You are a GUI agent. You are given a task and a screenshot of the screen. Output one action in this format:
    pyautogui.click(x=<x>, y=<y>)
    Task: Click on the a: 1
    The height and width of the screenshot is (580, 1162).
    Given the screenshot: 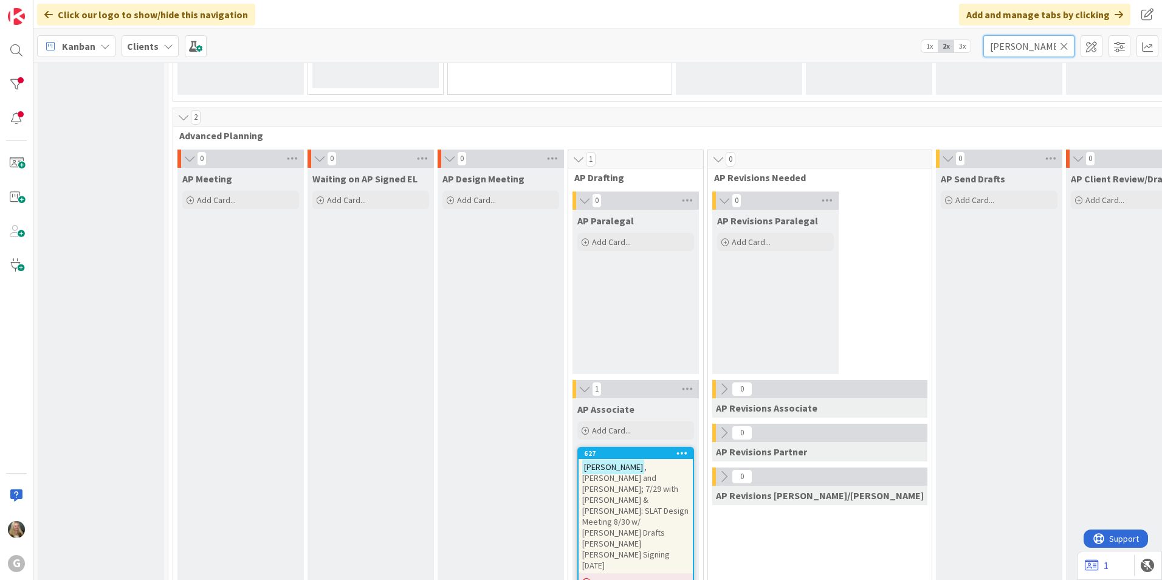 What is the action you would take?
    pyautogui.click(x=1097, y=565)
    